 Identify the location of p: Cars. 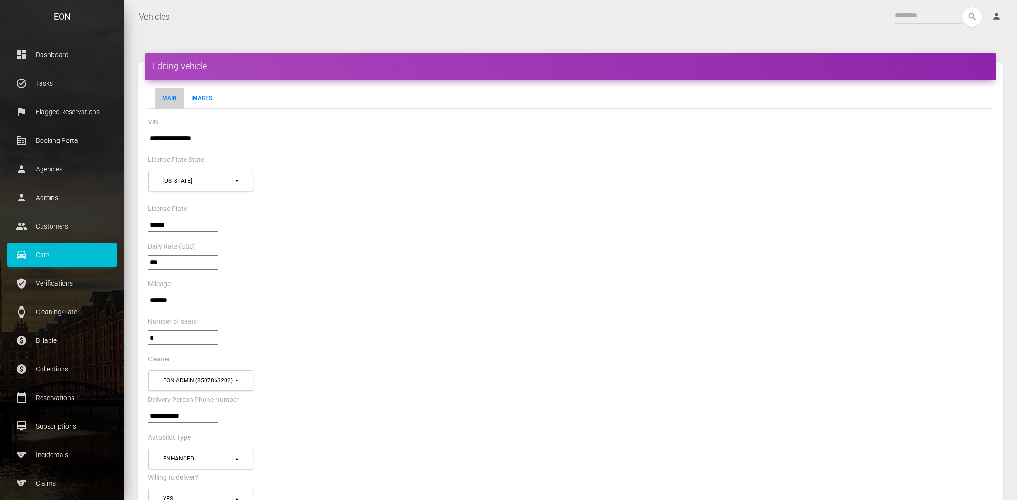
(62, 255).